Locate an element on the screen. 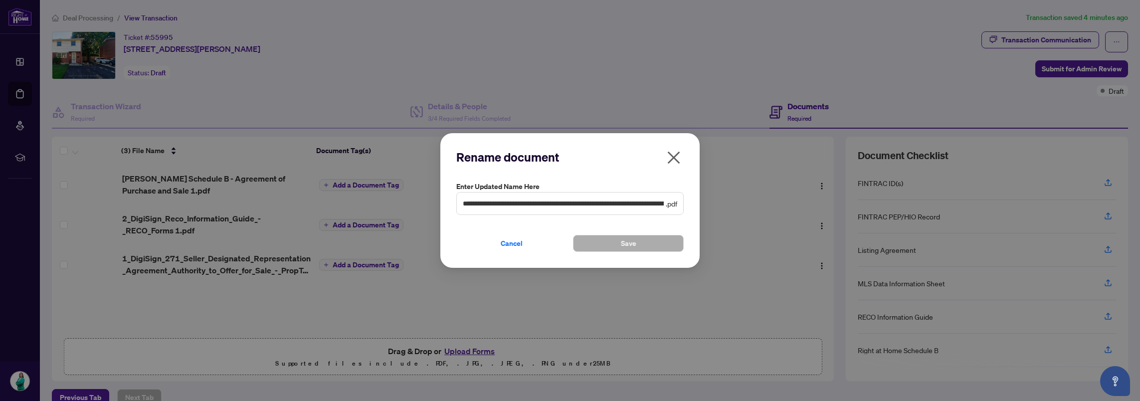  span: close is located at coordinates (674, 158).